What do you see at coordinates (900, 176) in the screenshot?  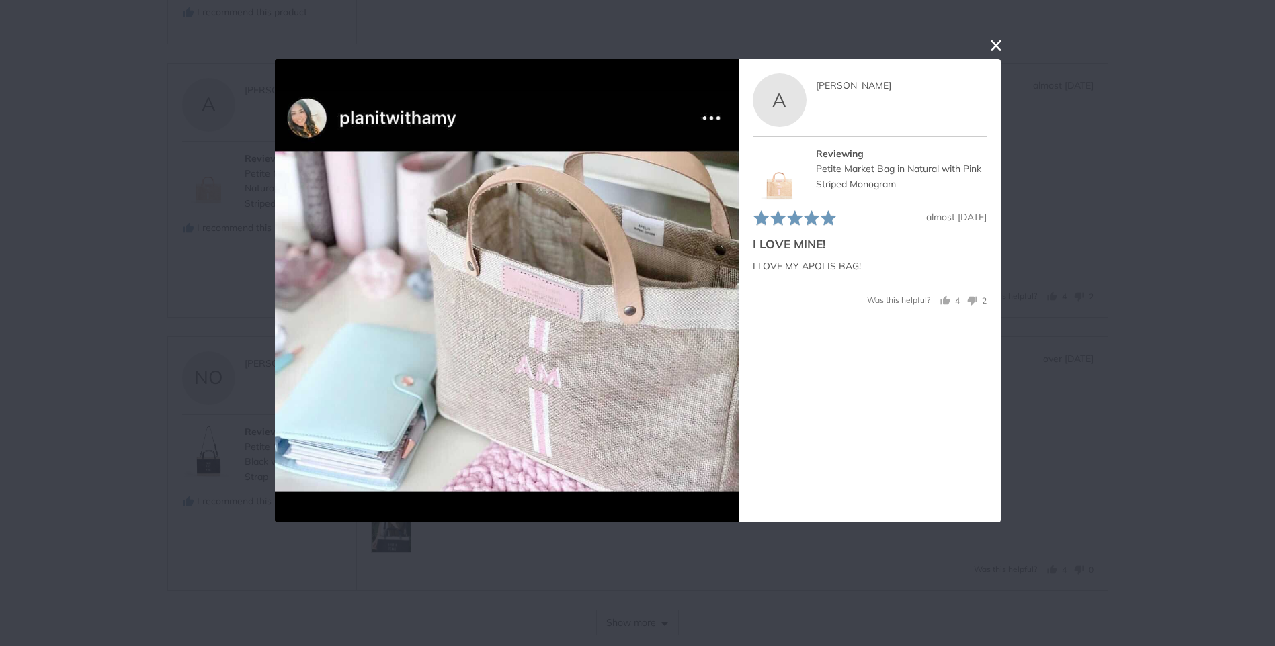 I see `div: Petite Market Bag in Natural with Pink Striped Monogram` at bounding box center [900, 176].